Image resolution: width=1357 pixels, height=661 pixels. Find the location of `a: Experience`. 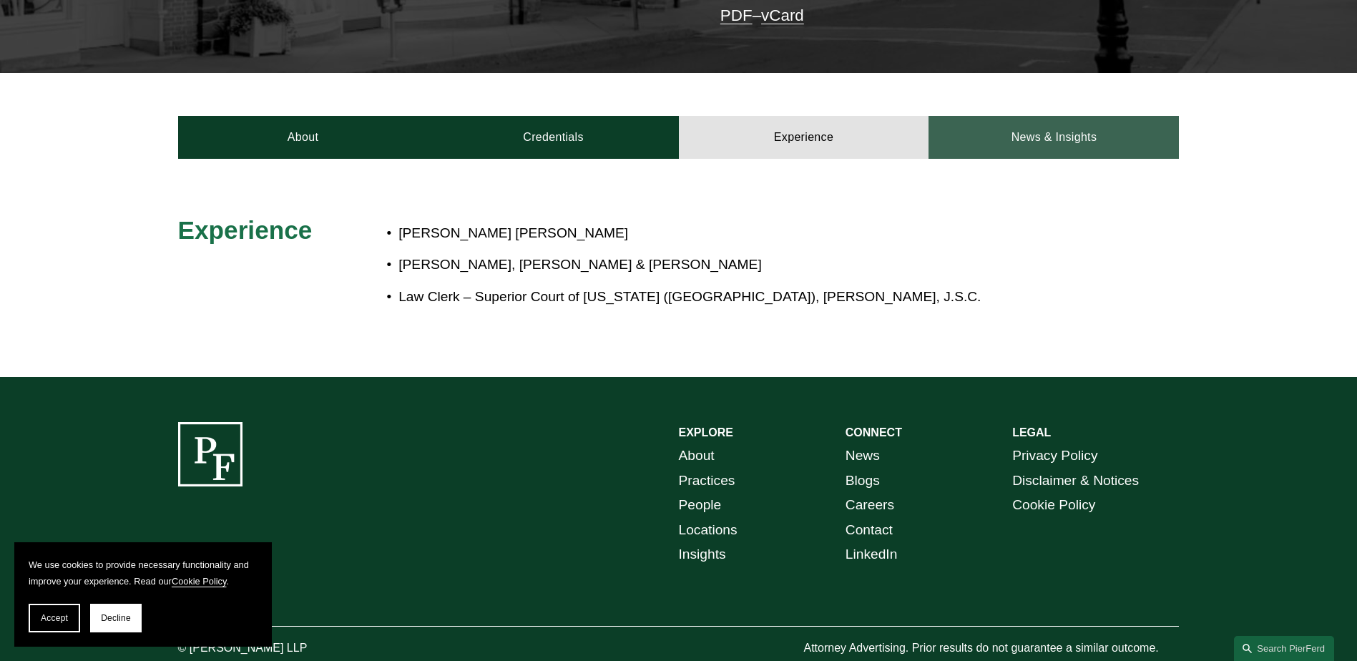

a: Experience is located at coordinates (804, 137).